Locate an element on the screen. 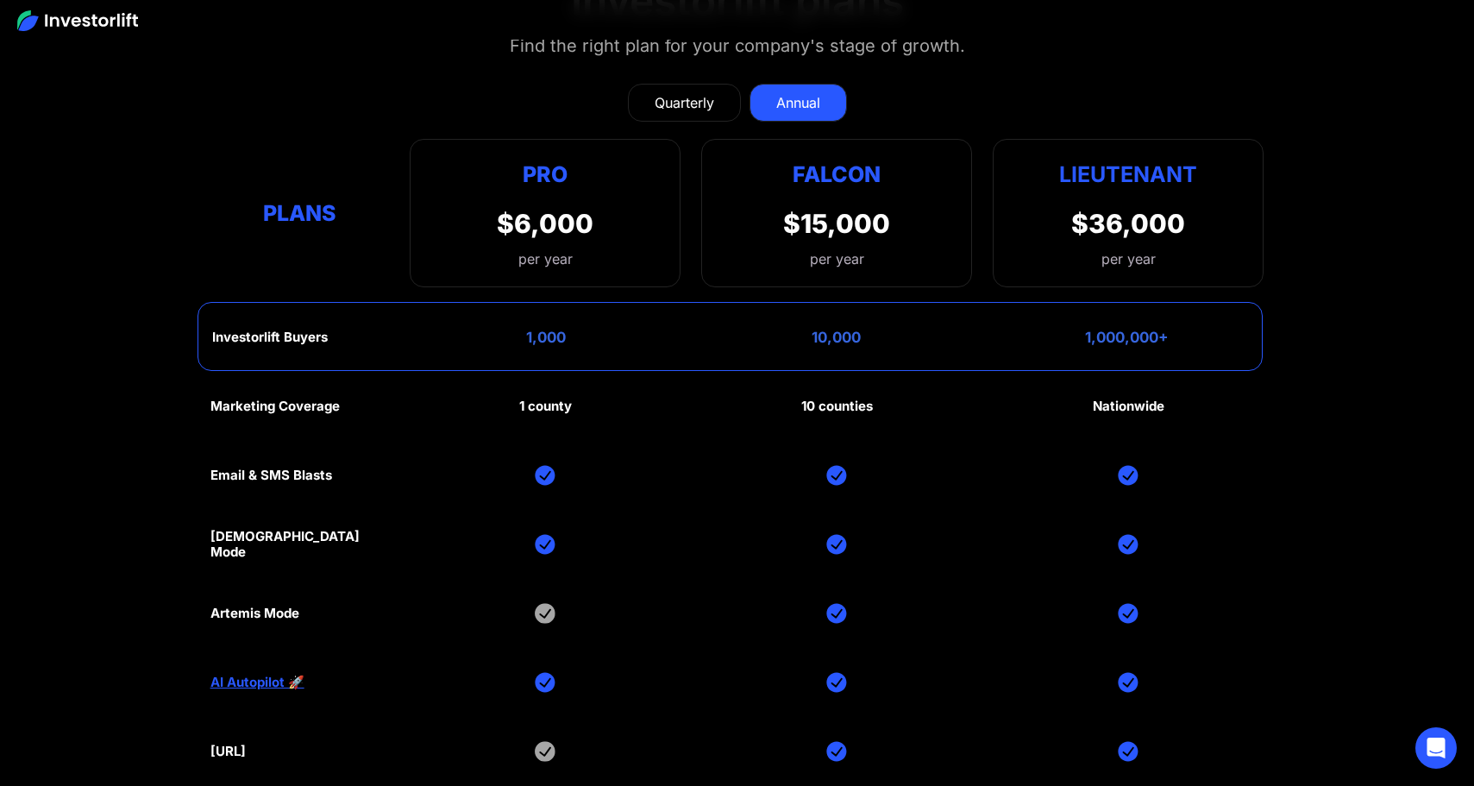 This screenshot has width=1474, height=786. div: $15,000 is located at coordinates (837, 223).